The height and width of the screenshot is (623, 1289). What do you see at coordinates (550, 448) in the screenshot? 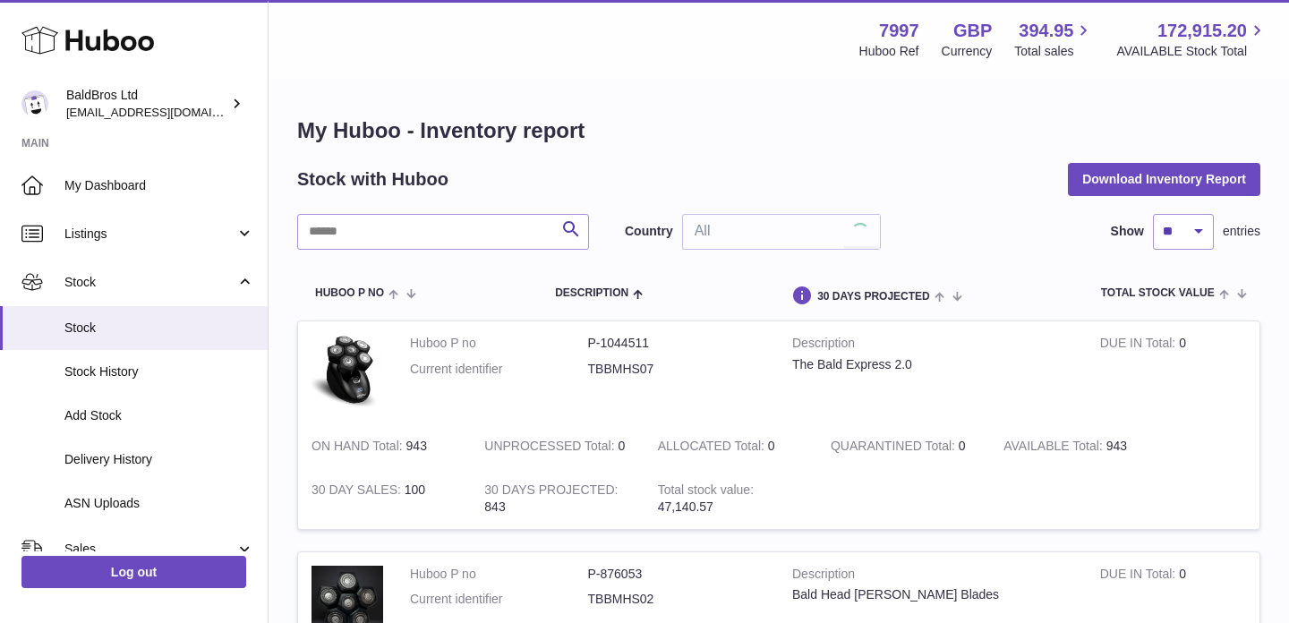
I see `strong: UNPROCESSED Total` at bounding box center [550, 448].